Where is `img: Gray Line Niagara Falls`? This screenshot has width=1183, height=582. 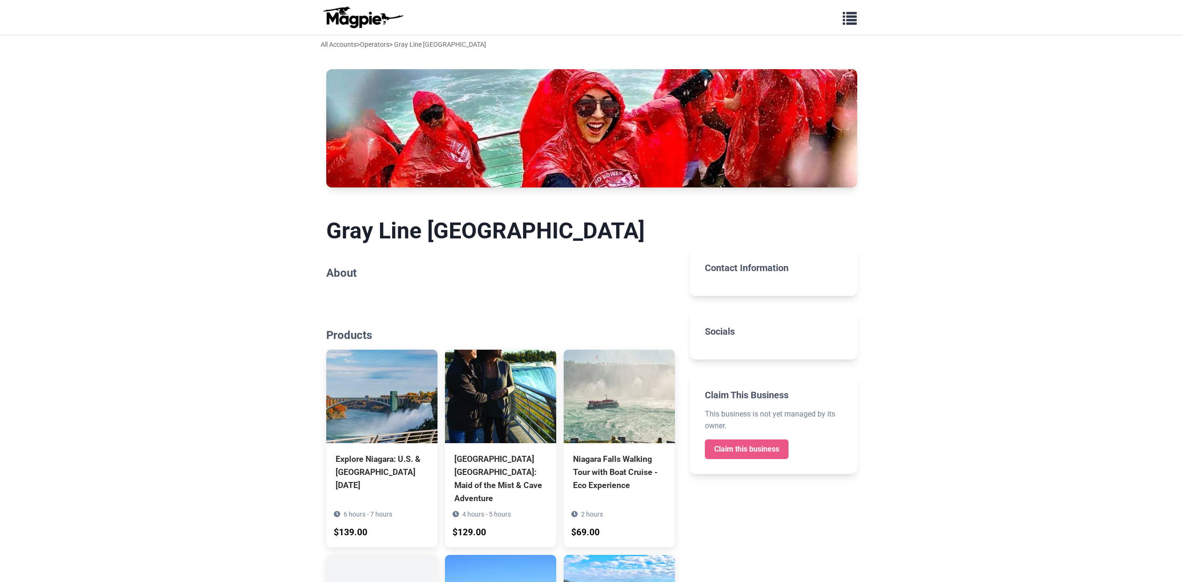
img: Gray Line Niagara Falls is located at coordinates (592, 128).